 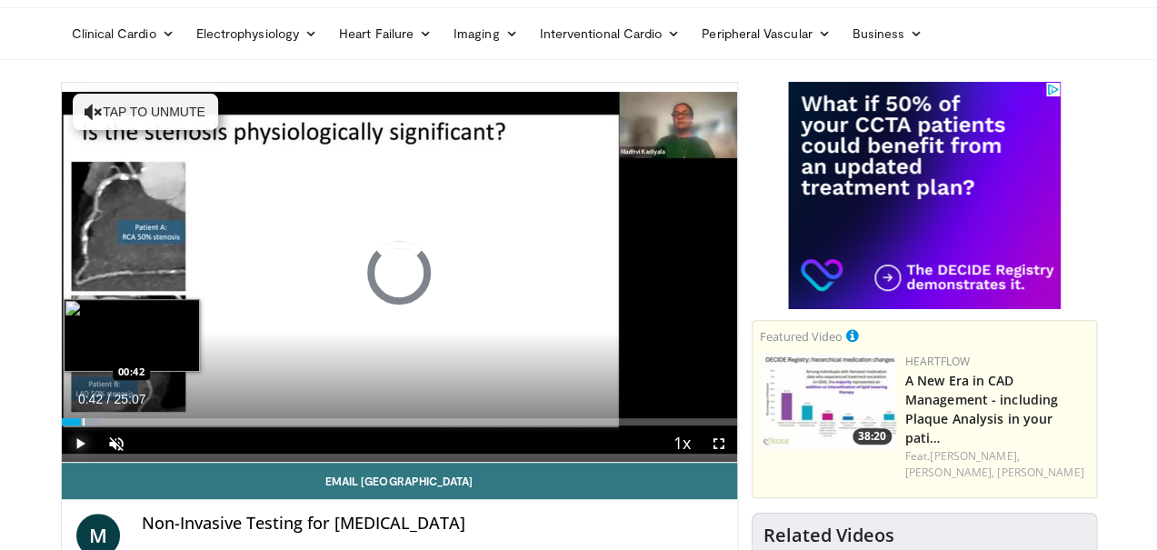 I want to click on a: 38:20, so click(x=828, y=401).